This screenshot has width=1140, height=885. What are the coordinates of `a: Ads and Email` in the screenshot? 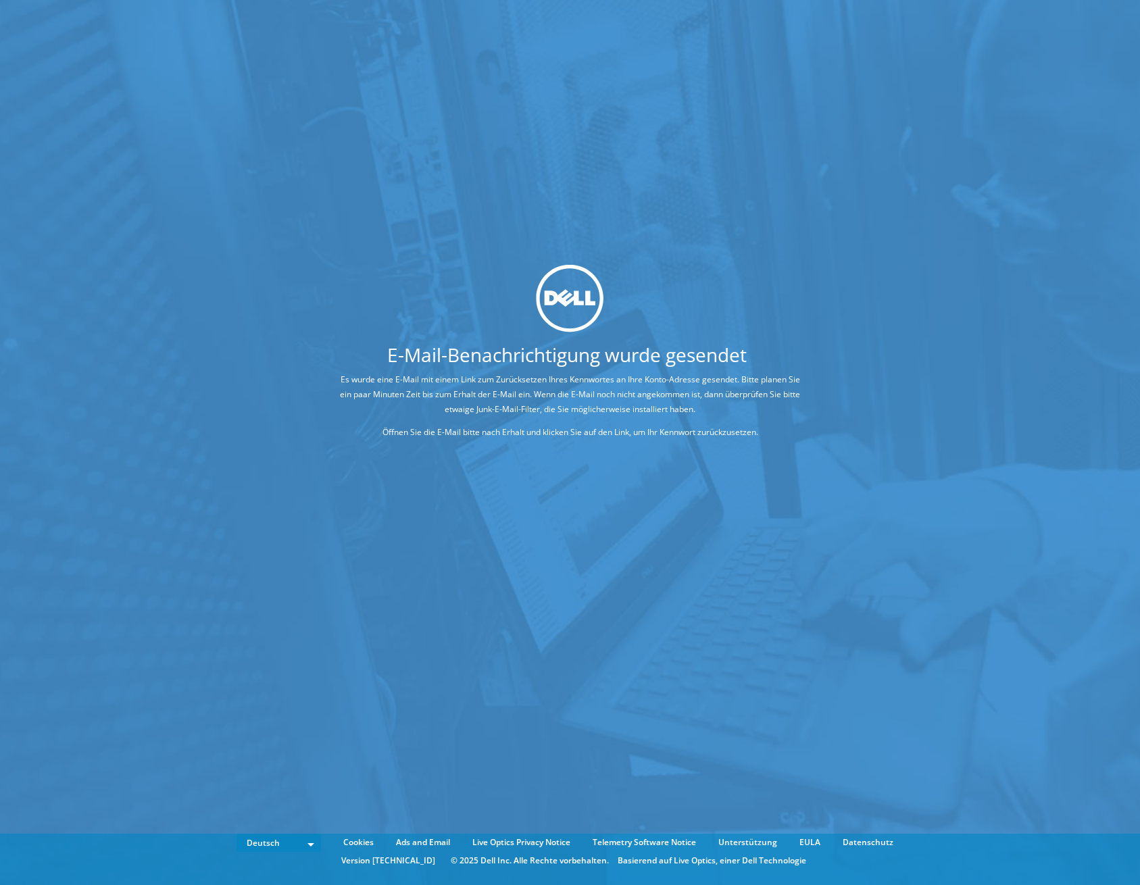 It's located at (423, 843).